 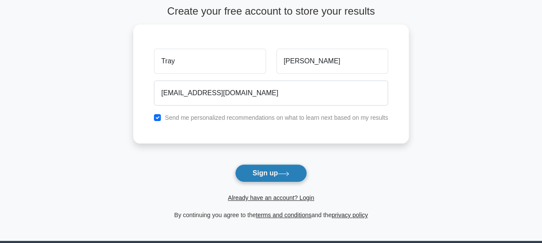 What do you see at coordinates (271, 173) in the screenshot?
I see `button: Sign up` at bounding box center [271, 173].